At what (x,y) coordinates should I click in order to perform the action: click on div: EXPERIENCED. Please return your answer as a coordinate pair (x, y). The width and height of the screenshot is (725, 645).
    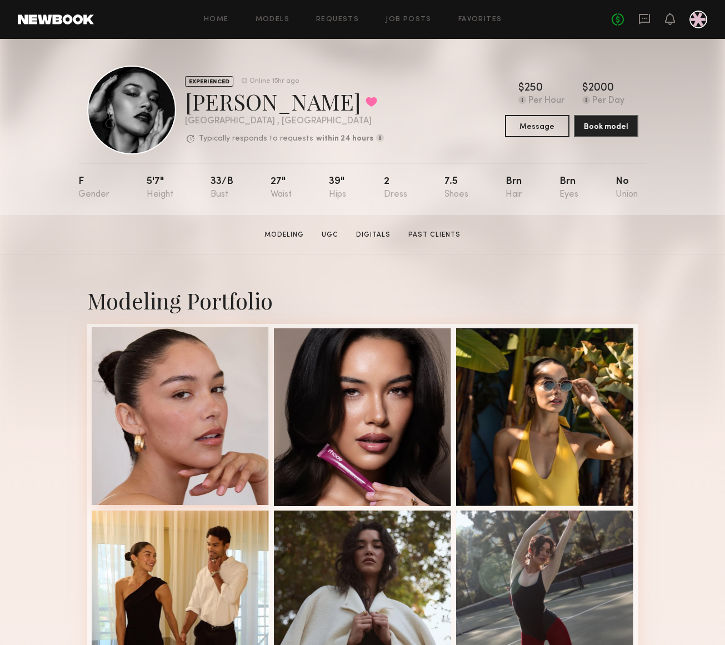
    Looking at the image, I should click on (209, 81).